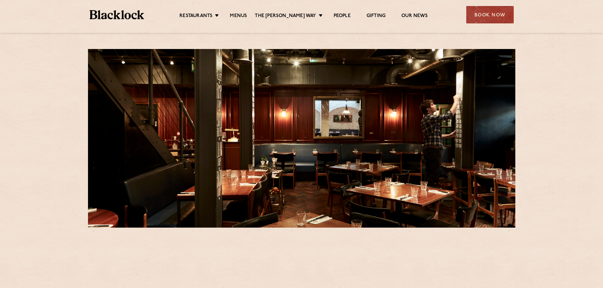 The height and width of the screenshot is (288, 603). What do you see at coordinates (342, 16) in the screenshot?
I see `a: People` at bounding box center [342, 16].